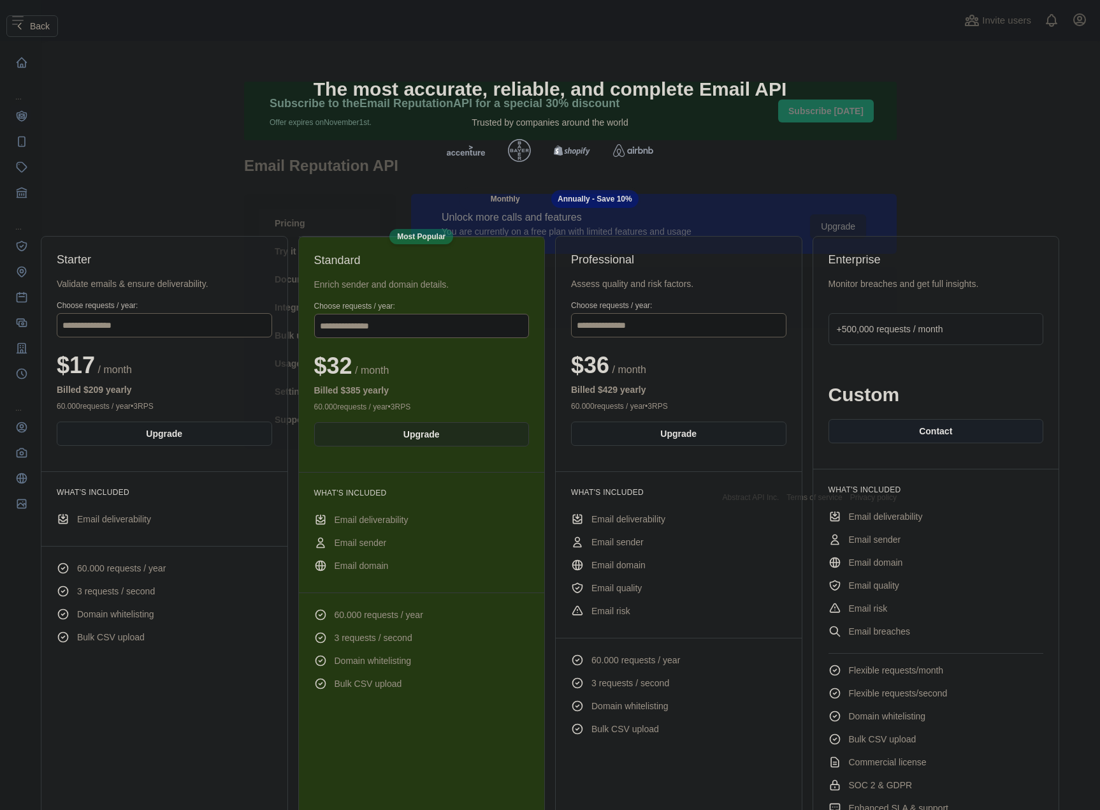 This screenshot has width=1100, height=810. I want to click on span: +500,000 requests / month, so click(890, 329).